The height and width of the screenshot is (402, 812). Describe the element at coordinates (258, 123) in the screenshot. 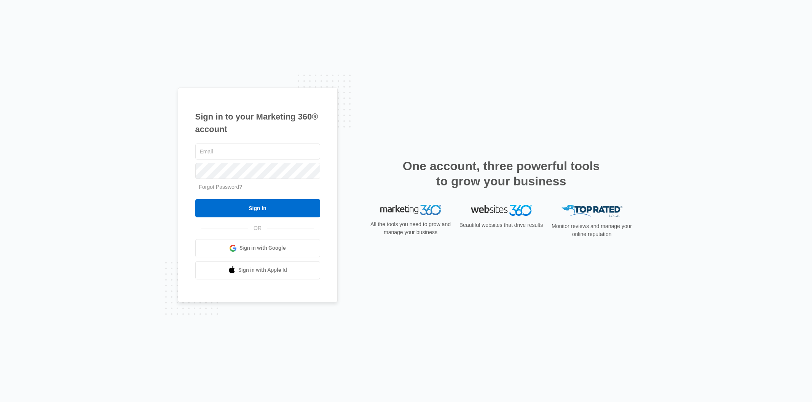

I see `h1: Sign in to your Marketing 360® account` at that location.